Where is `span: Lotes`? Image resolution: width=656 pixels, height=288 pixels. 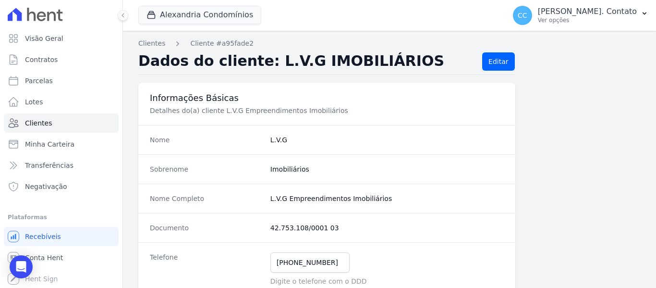
span: Lotes is located at coordinates (34, 102).